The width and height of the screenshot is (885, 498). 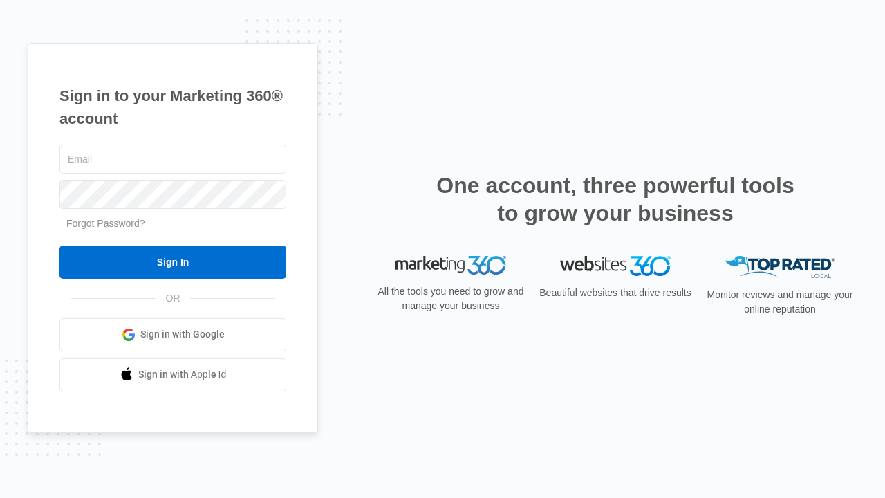 What do you see at coordinates (182, 334) in the screenshot?
I see `span: Sign in with Google` at bounding box center [182, 334].